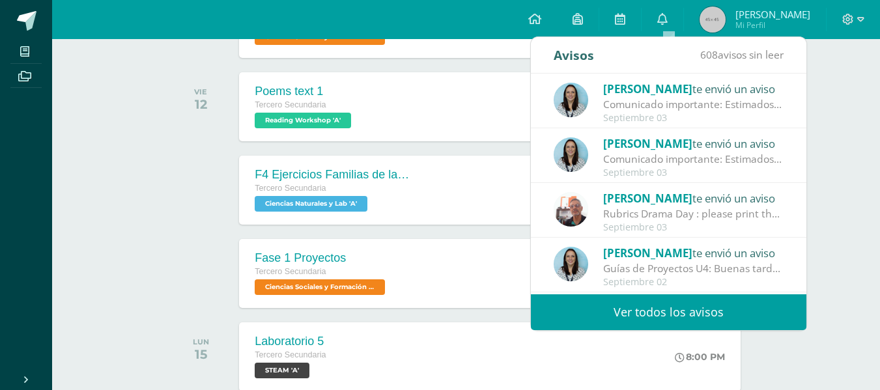 Image resolution: width=880 pixels, height=390 pixels. I want to click on span: STEAM 'A', so click(282, 371).